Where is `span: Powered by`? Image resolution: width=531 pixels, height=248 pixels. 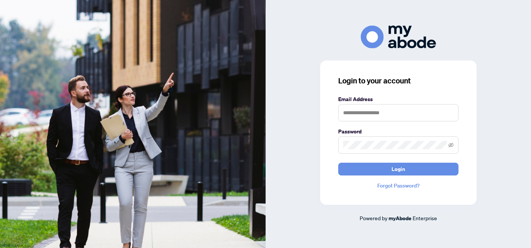
span: Powered by is located at coordinates (374, 218).